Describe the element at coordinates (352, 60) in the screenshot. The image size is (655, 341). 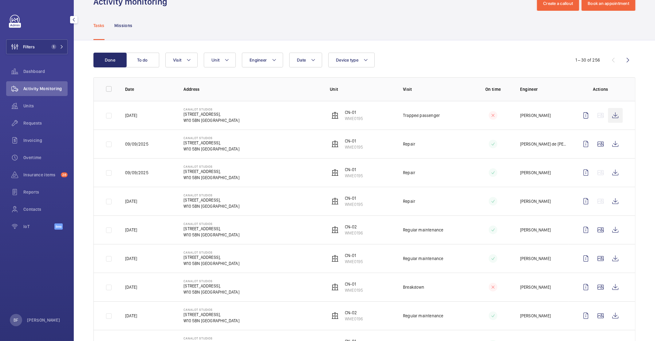
I see `button: Device type` at that location.